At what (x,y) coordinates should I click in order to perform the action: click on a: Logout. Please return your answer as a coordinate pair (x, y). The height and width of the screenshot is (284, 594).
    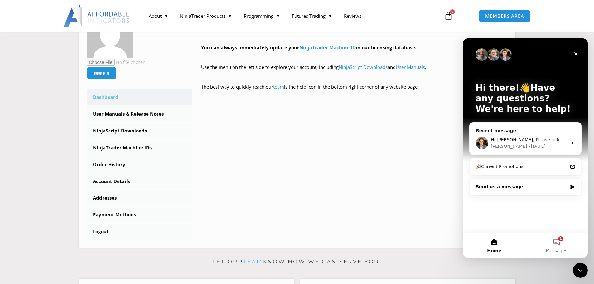
    Looking at the image, I should click on (139, 232).